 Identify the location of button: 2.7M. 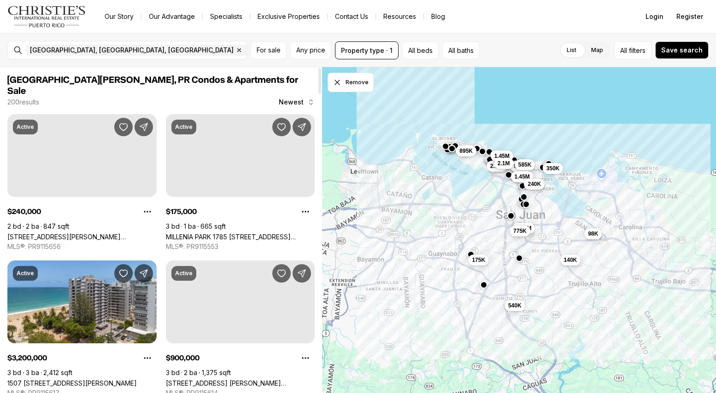
(496, 166).